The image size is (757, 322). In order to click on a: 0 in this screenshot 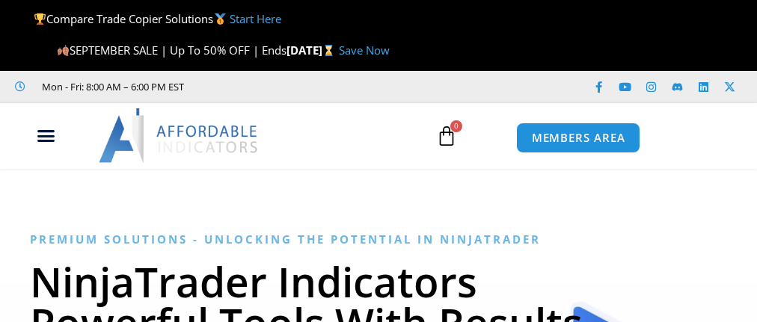, I will do `click(446, 136)`.